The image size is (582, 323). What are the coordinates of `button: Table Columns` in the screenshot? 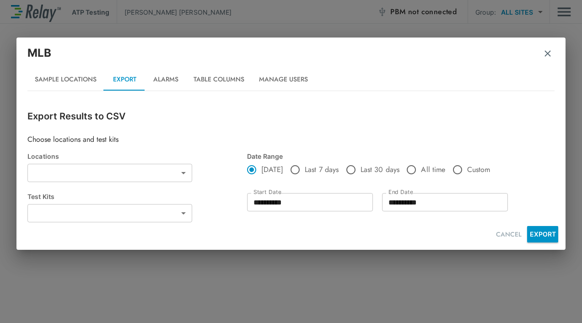 It's located at (219, 80).